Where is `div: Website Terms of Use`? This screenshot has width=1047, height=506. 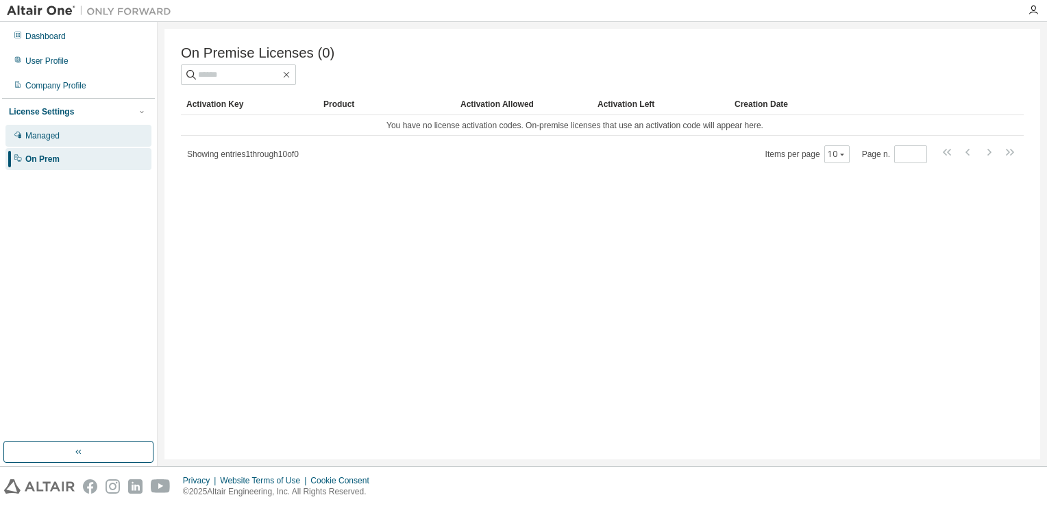
div: Website Terms of Use is located at coordinates (265, 480).